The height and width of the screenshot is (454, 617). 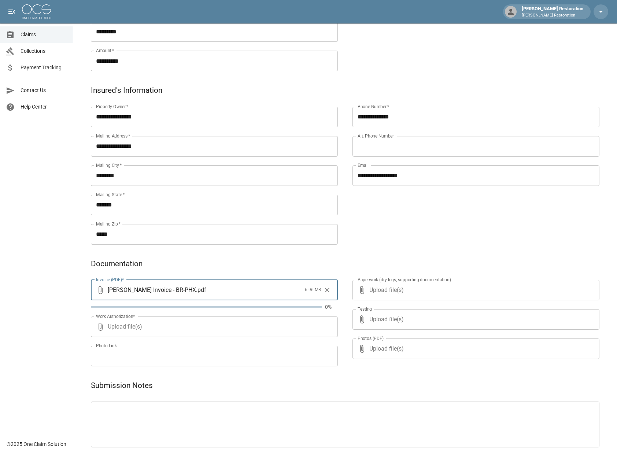 I want to click on label: Amount, so click(x=105, y=50).